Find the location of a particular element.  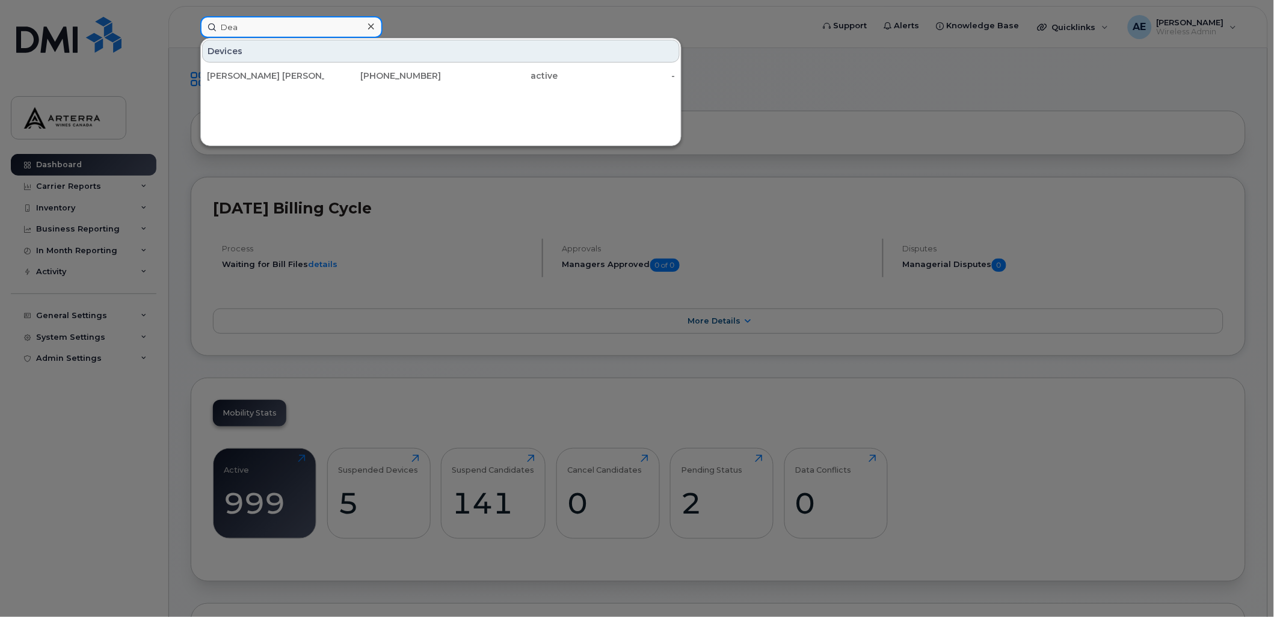

div: Devices is located at coordinates (441, 51).